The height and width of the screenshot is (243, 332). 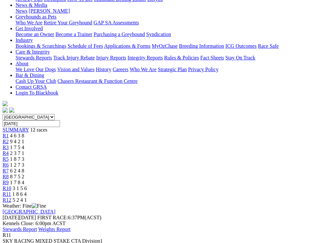 What do you see at coordinates (68, 22) in the screenshot?
I see `a: Retire Your Greyhound` at bounding box center [68, 22].